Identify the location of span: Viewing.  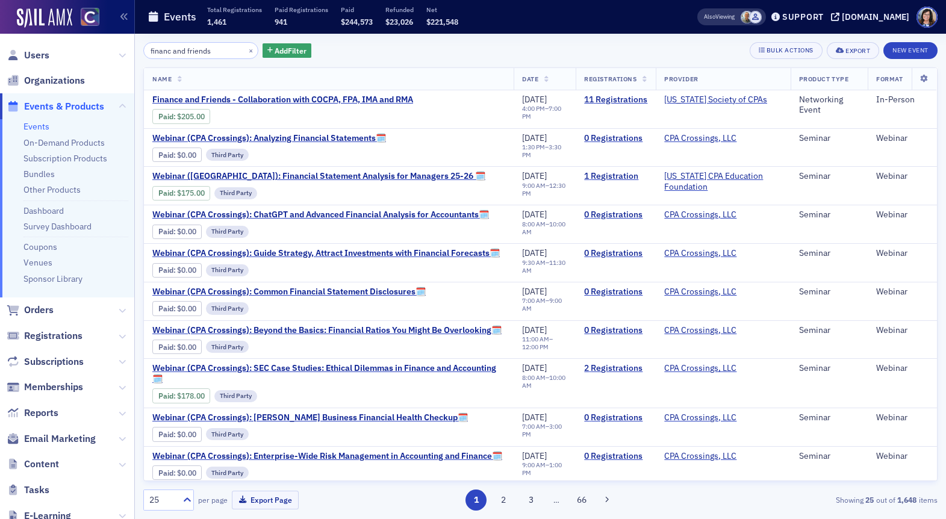
(719, 17).